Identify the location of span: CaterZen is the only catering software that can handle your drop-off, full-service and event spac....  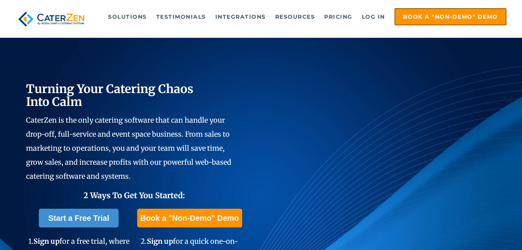
(129, 148).